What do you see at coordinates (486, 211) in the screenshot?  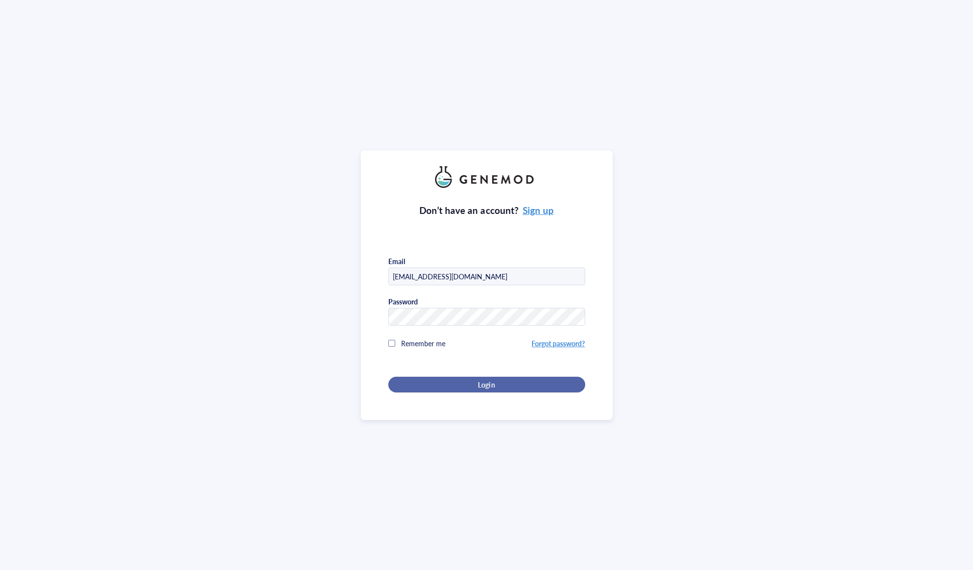 I see `div: Don’t have an account?` at bounding box center [486, 211].